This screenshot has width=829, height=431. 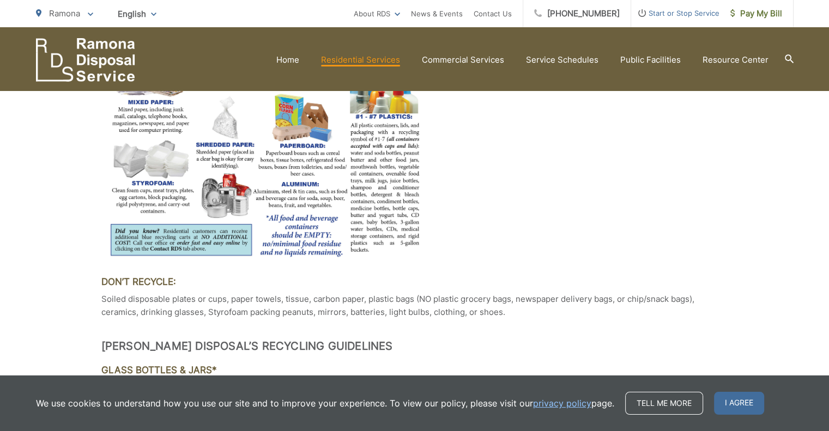 What do you see at coordinates (360, 60) in the screenshot?
I see `a: Residential Services` at bounding box center [360, 60].